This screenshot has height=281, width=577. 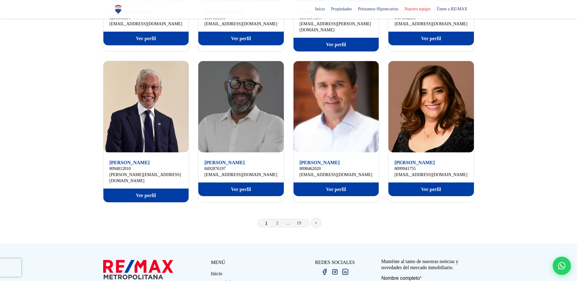 I want to click on span: Inicio, so click(x=320, y=9).